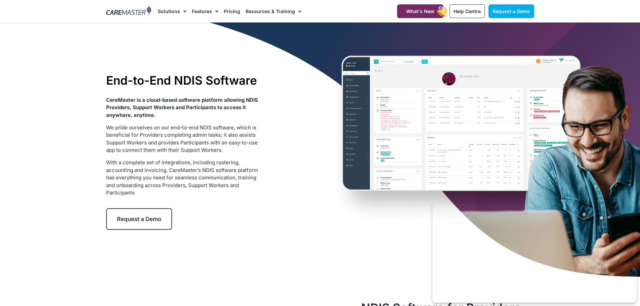 The width and height of the screenshot is (640, 306). I want to click on span: Help Centre, so click(467, 11).